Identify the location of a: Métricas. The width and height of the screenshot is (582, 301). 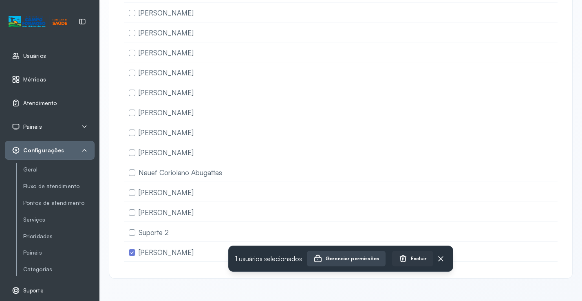
(50, 79).